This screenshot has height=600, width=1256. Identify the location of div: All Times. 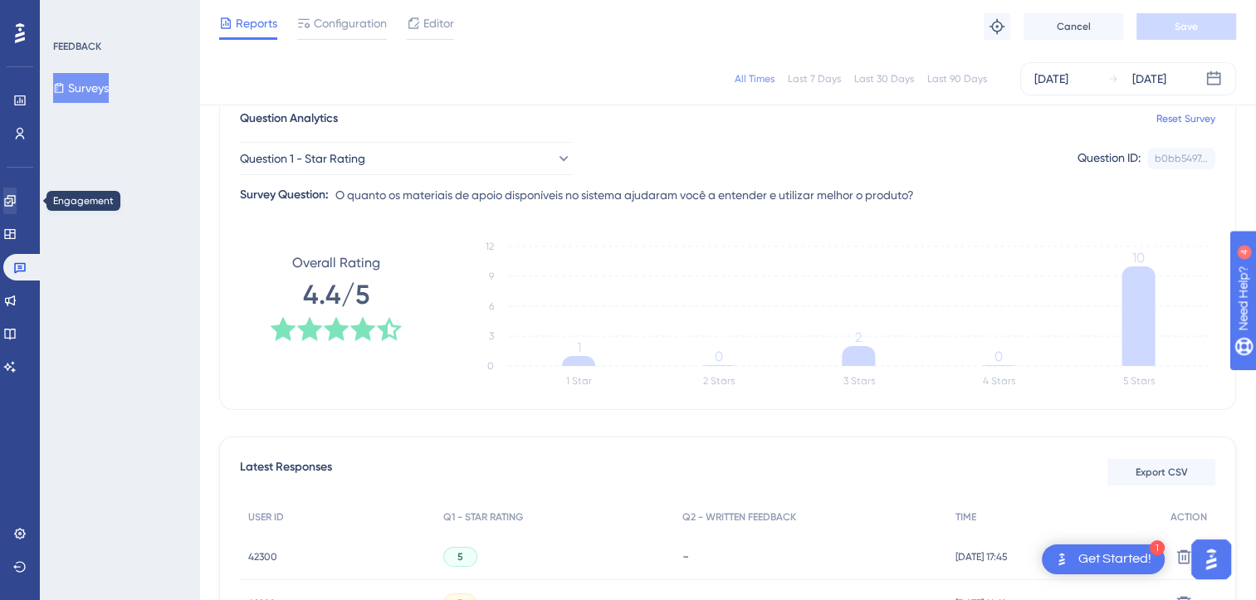
(755, 79).